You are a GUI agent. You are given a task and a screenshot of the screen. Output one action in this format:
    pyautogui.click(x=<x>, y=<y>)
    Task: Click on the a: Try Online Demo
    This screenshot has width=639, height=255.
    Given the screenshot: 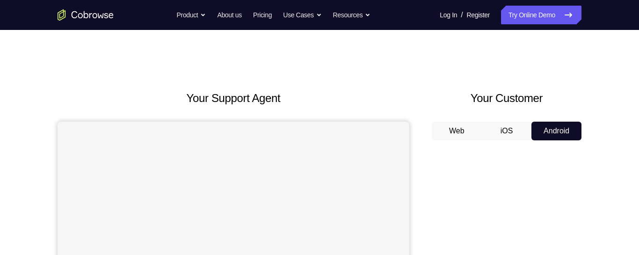 What is the action you would take?
    pyautogui.click(x=542, y=15)
    